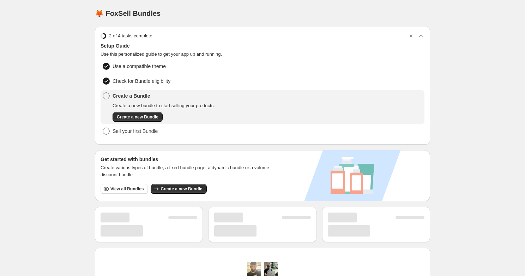  I want to click on span: Check for Bundle eligibility, so click(141, 81).